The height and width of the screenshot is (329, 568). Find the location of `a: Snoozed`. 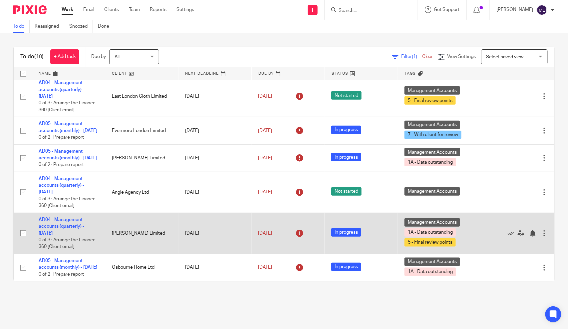

a: Snoozed is located at coordinates (81, 26).